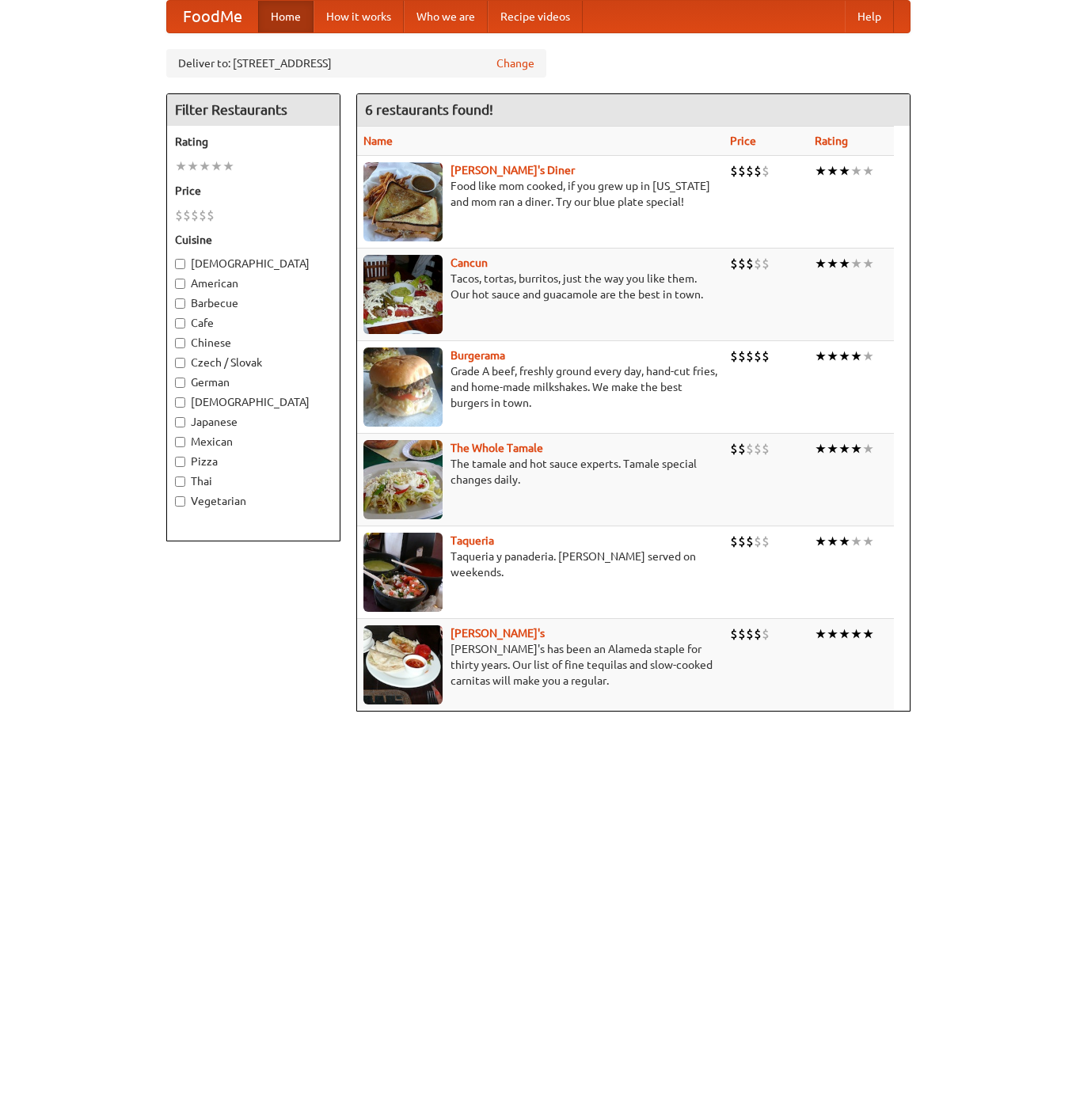  I want to click on a: Rating, so click(831, 141).